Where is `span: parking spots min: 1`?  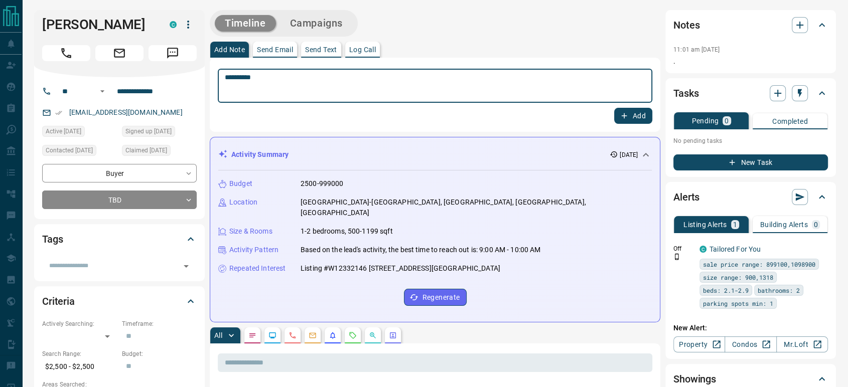
span: parking spots min: 1 is located at coordinates (738, 304).